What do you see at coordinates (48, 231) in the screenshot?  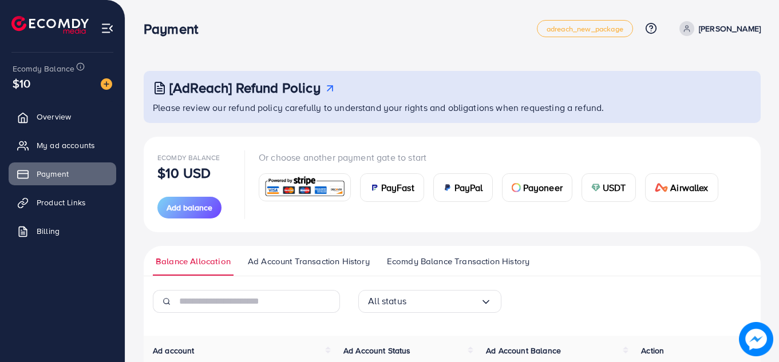 I see `span: Billing` at bounding box center [48, 231].